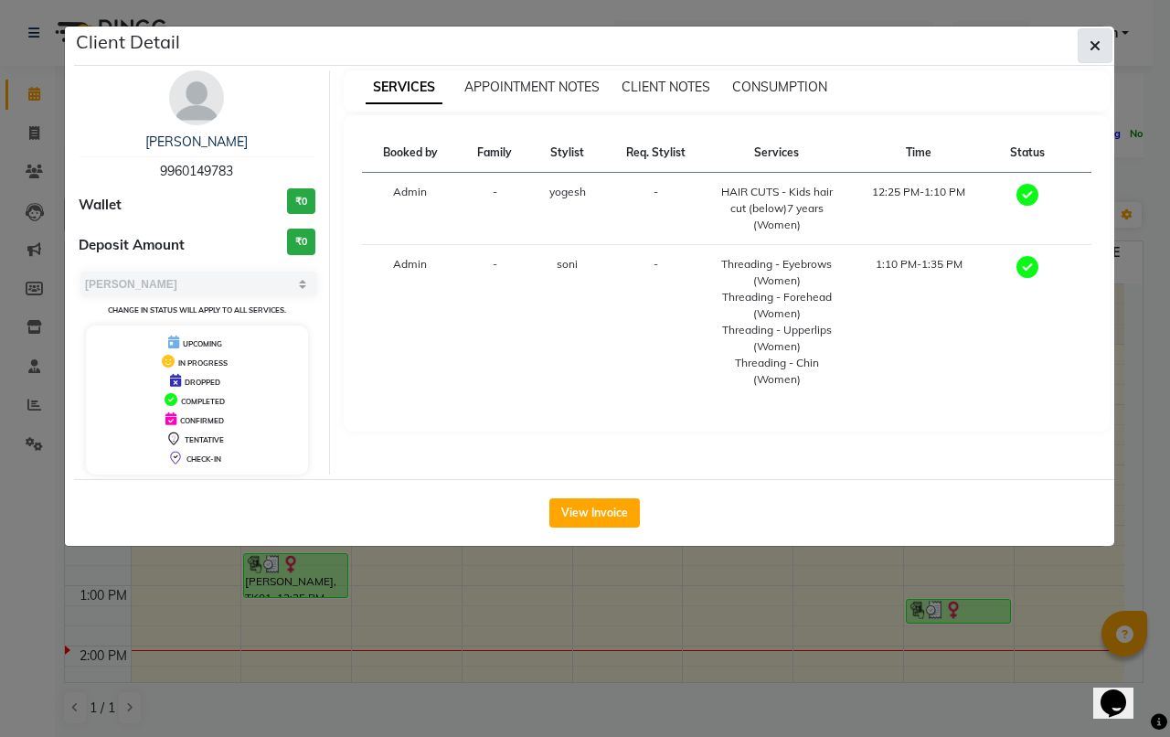 The height and width of the screenshot is (737, 1170). Describe the element at coordinates (197, 310) in the screenshot. I see `small: Change in status will apply to all services.` at that location.